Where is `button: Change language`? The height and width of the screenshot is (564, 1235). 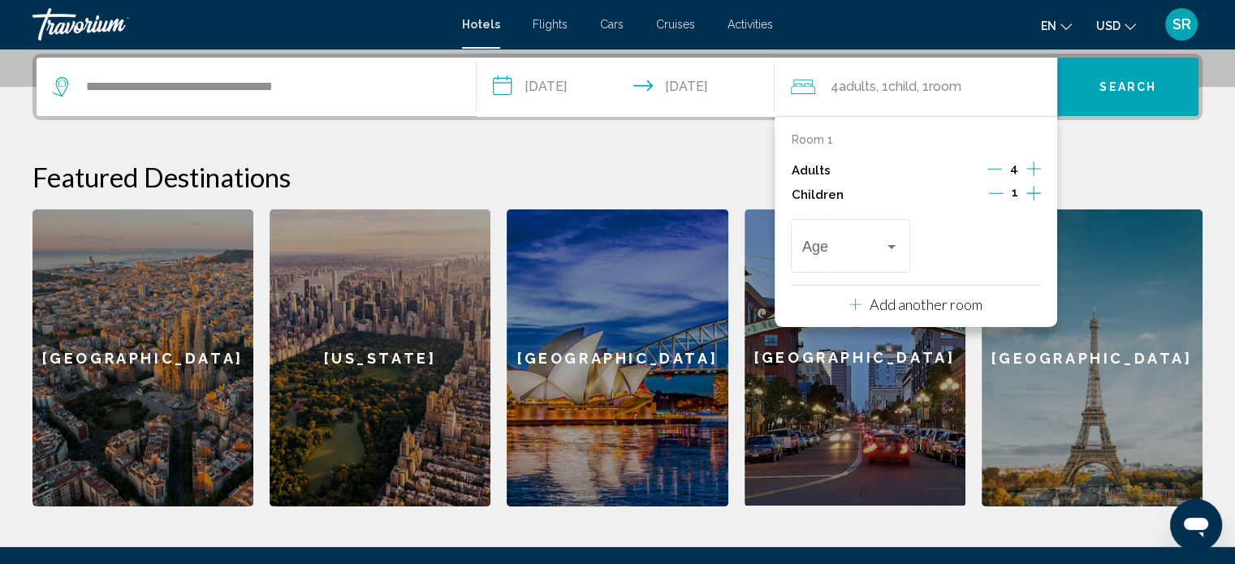 button: Change language is located at coordinates (1056, 25).